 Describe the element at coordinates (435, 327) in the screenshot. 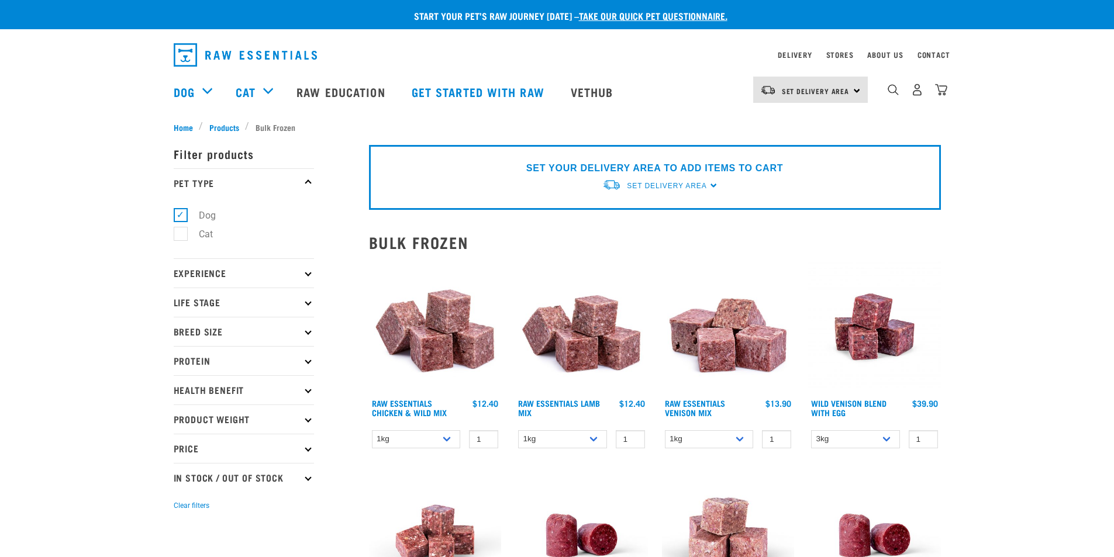

I see `img: Pile Of Cubed Chicken Wild Meat Mix` at that location.